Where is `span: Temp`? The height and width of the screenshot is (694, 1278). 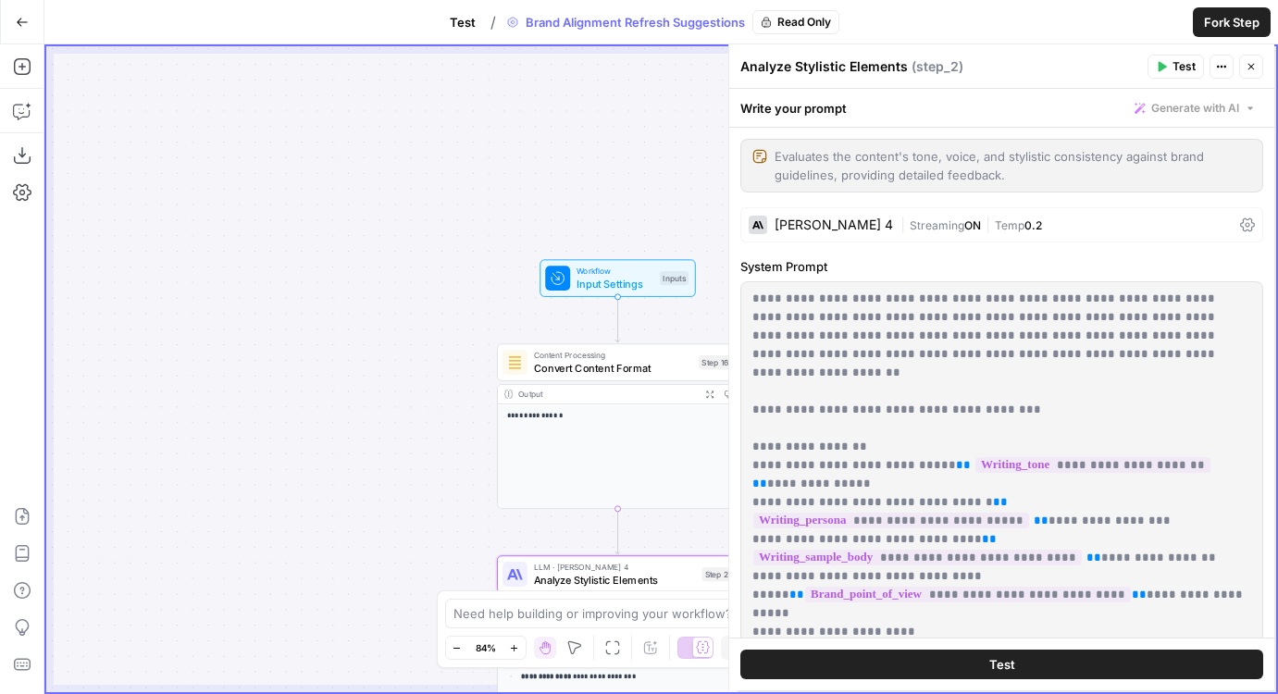 span: Temp is located at coordinates (1010, 225).